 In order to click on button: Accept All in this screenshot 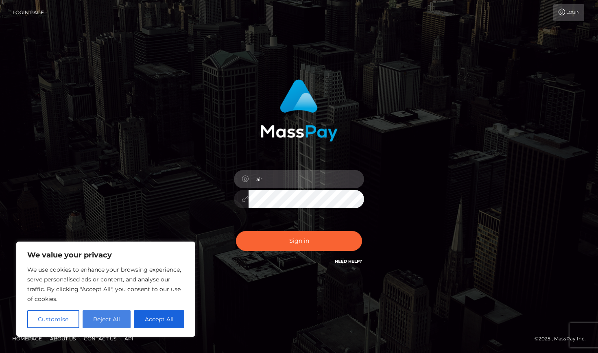, I will do `click(159, 319)`.